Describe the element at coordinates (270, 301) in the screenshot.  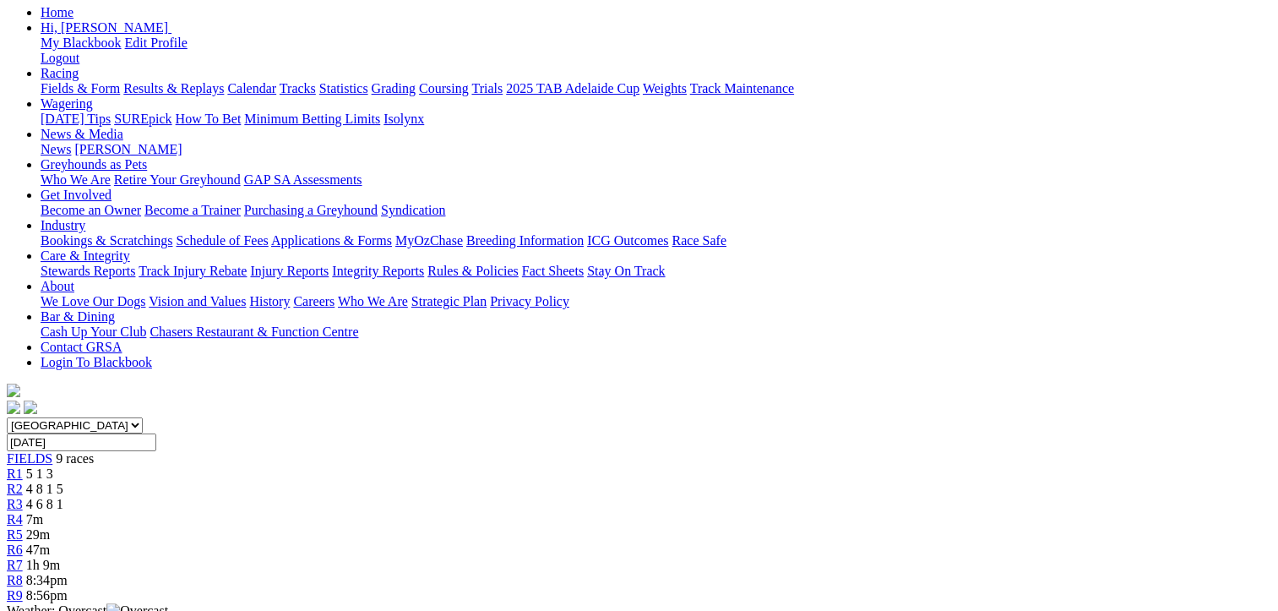
I see `a: History` at that location.